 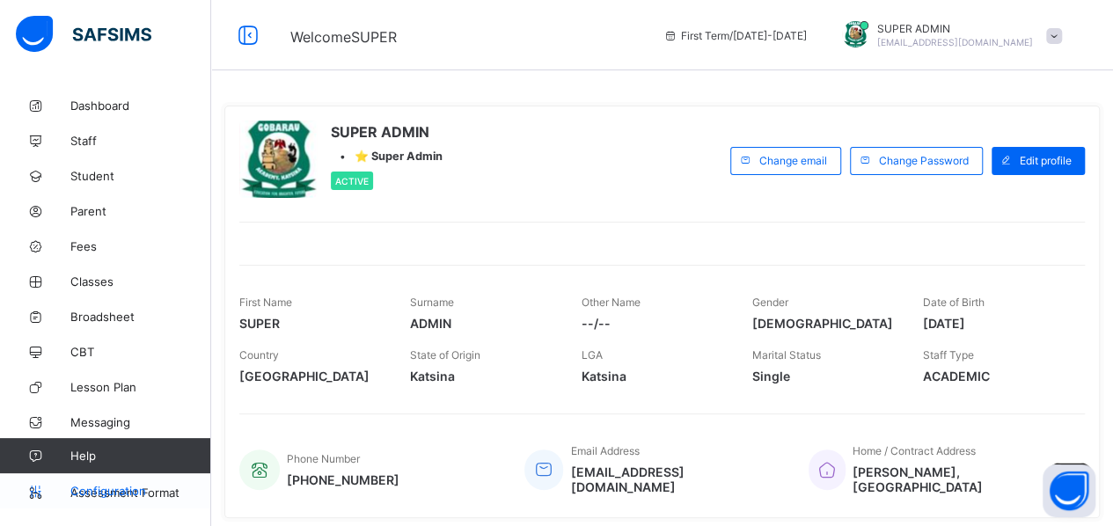 I want to click on span: Date of Birth, so click(x=954, y=302).